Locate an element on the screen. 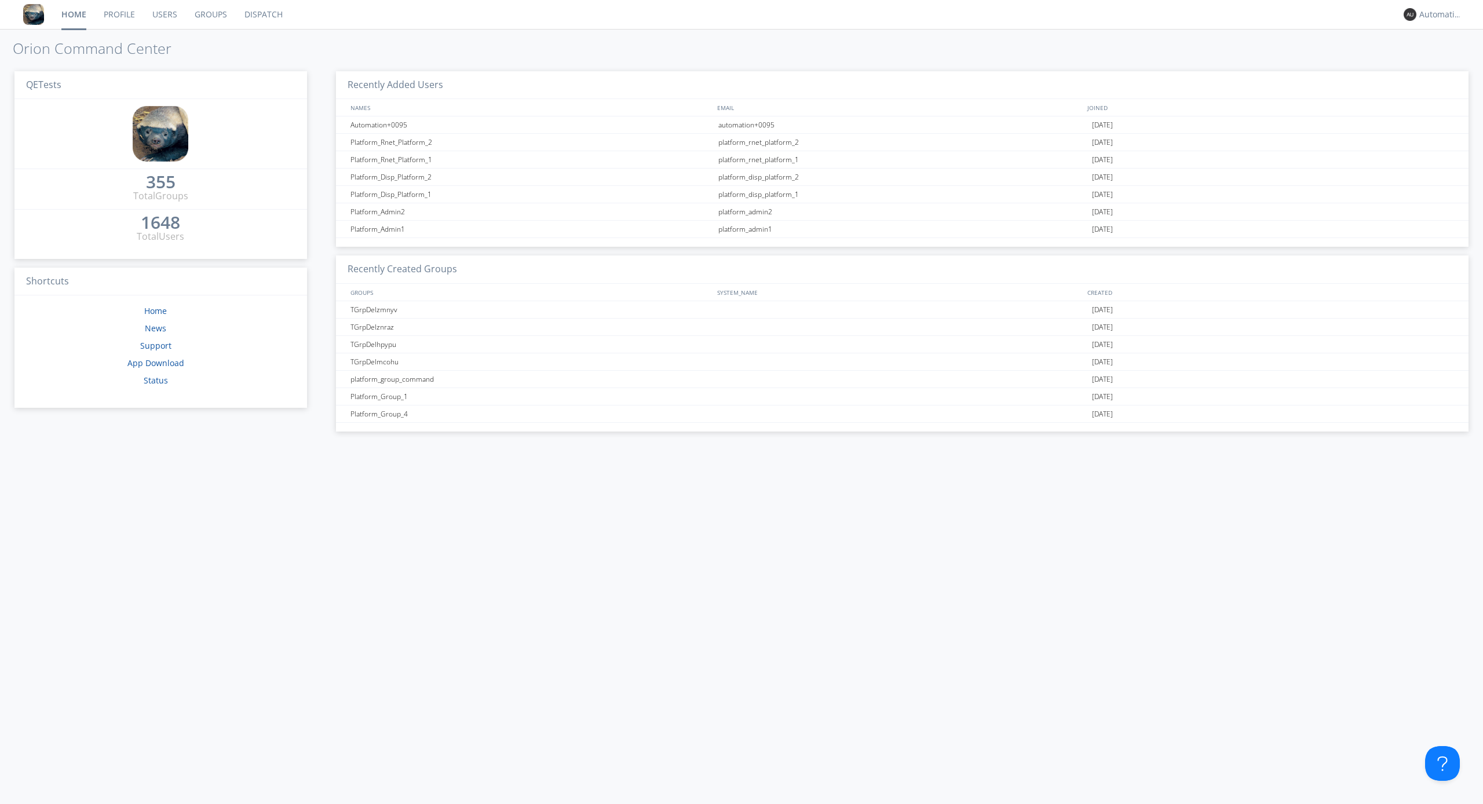  div: platform_admin2 is located at coordinates (902, 211).